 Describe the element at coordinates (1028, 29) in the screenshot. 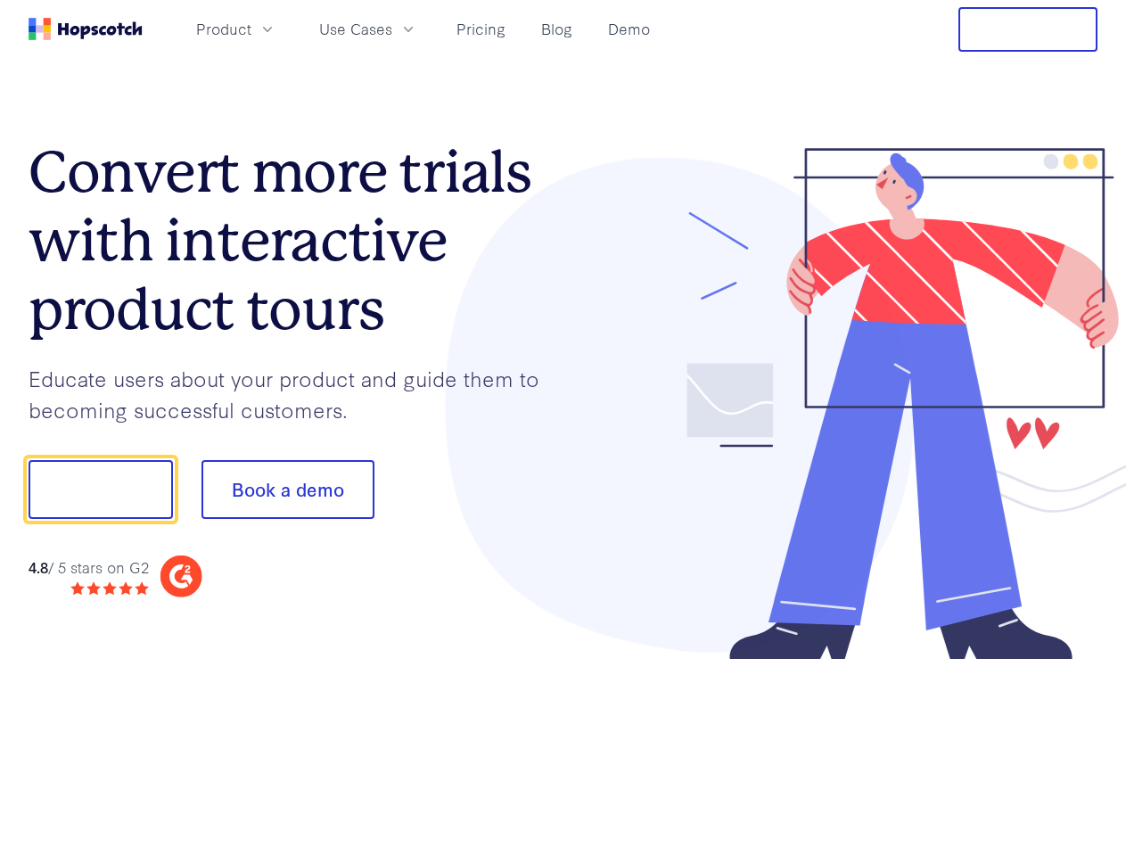

I see `button: Free Trial` at that location.